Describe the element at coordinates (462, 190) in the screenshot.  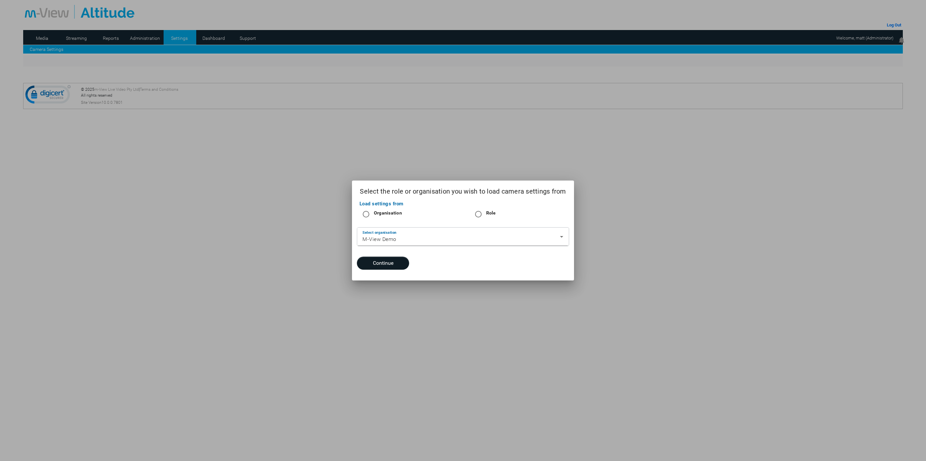
I see `h2: Select the role or organisation you wish to load camera settings from` at that location.